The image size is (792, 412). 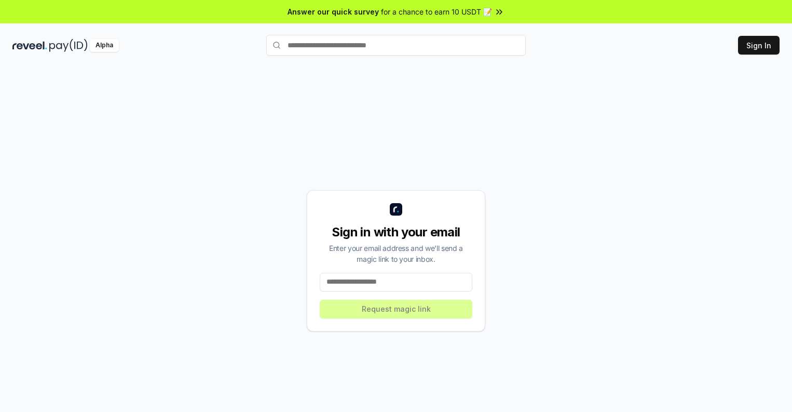 What do you see at coordinates (69, 45) in the screenshot?
I see `img: pay_id` at bounding box center [69, 45].